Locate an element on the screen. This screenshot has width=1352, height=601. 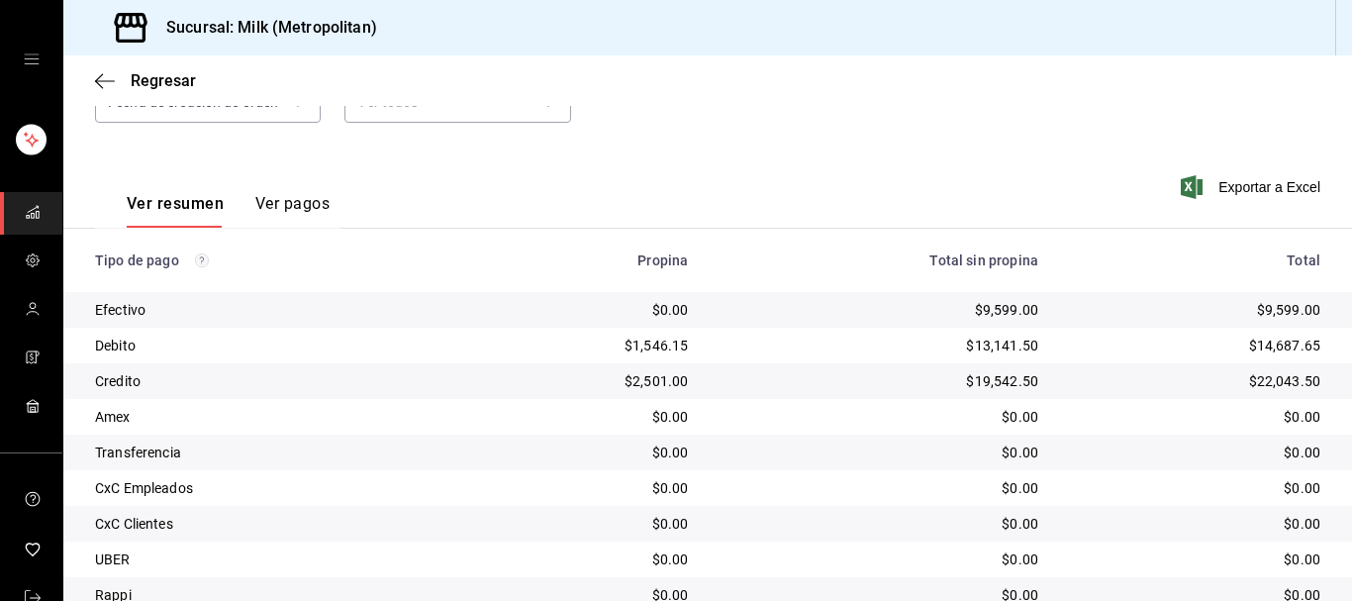
svg: Los pagos realizados con Pay y otras terminales son montos brutos. is located at coordinates (202, 260).